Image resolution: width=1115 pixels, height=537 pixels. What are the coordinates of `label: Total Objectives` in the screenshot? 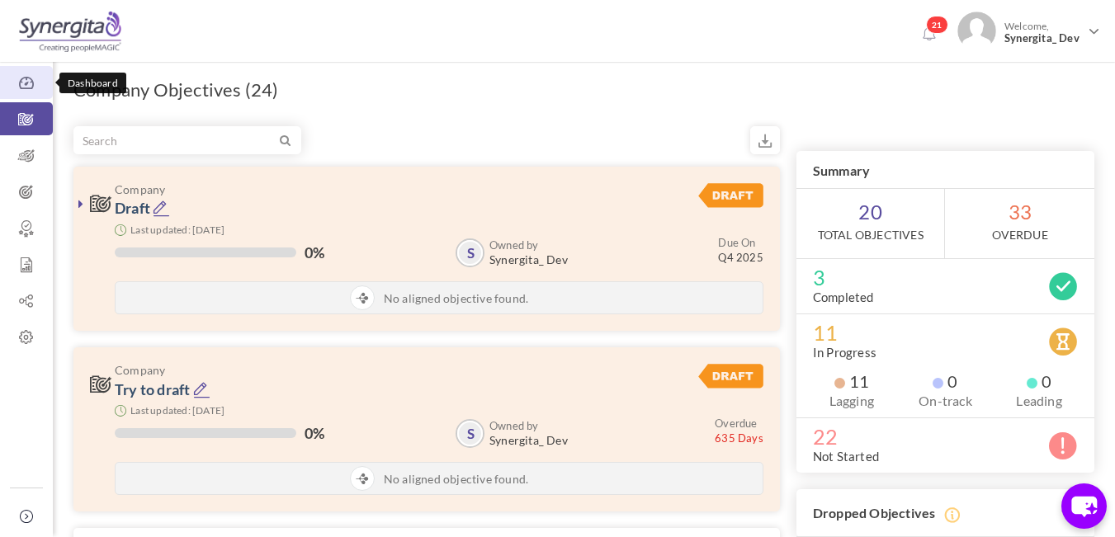 It's located at (871, 235).